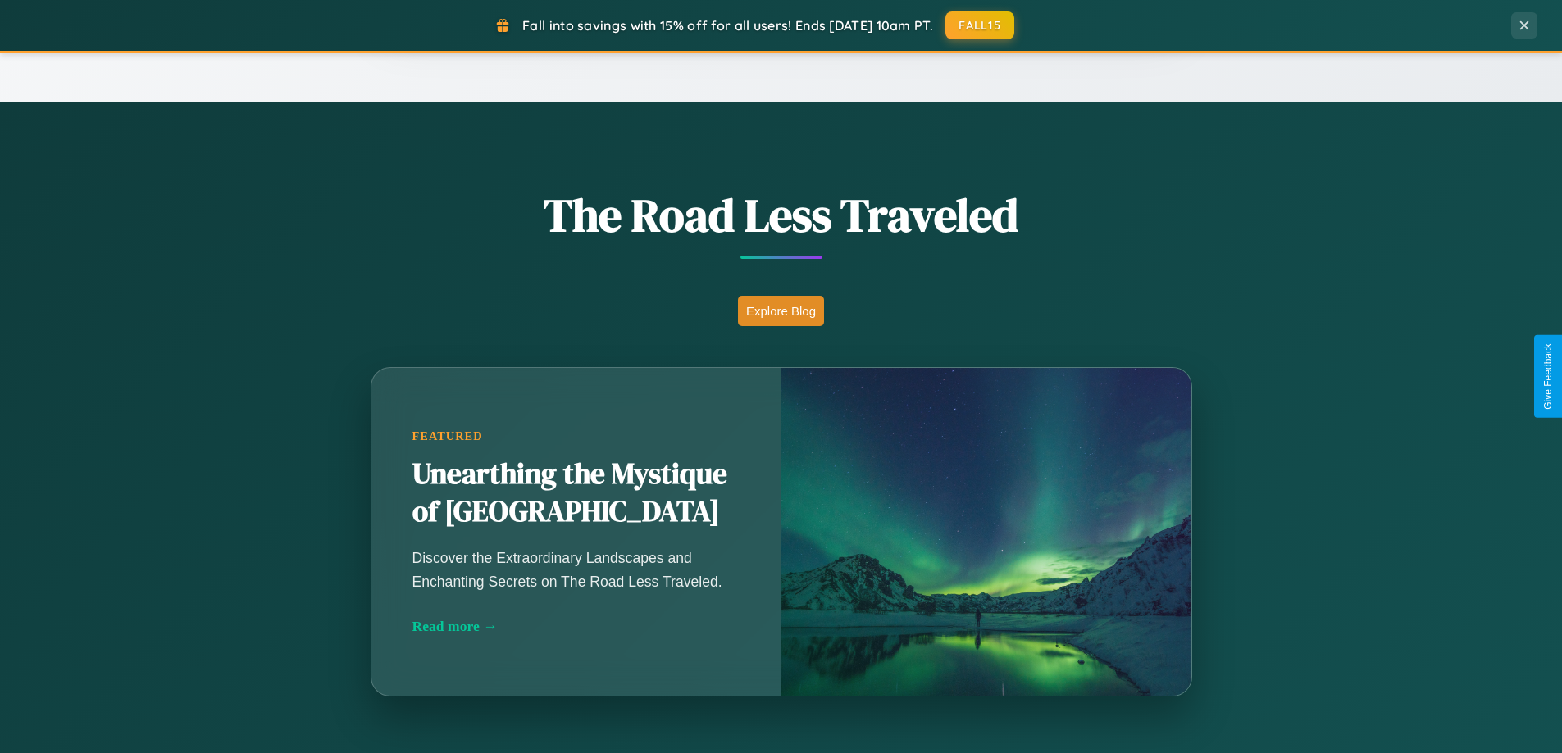 This screenshot has width=1562, height=753. I want to click on div: Give Feedback, so click(1548, 376).